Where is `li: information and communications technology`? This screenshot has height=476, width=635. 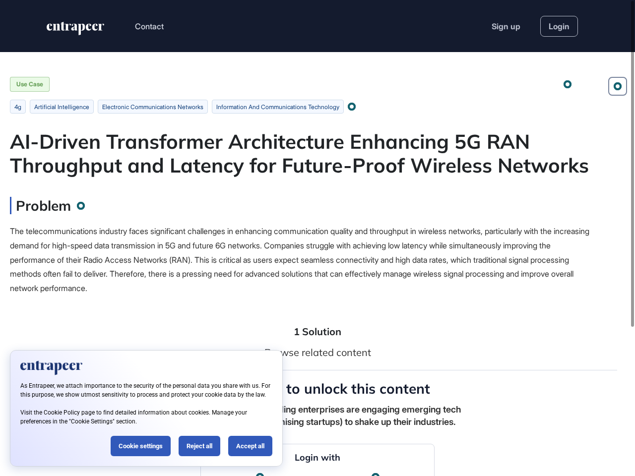
li: information and communications technology is located at coordinates (278, 107).